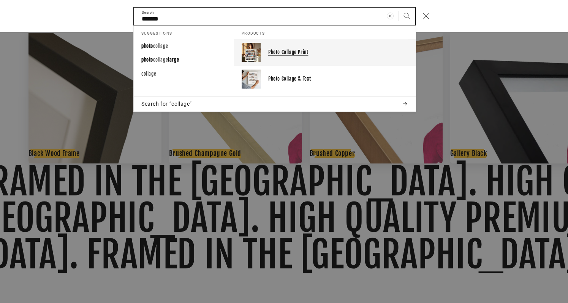 The width and height of the screenshot is (568, 303). I want to click on p: collage, so click(148, 74).